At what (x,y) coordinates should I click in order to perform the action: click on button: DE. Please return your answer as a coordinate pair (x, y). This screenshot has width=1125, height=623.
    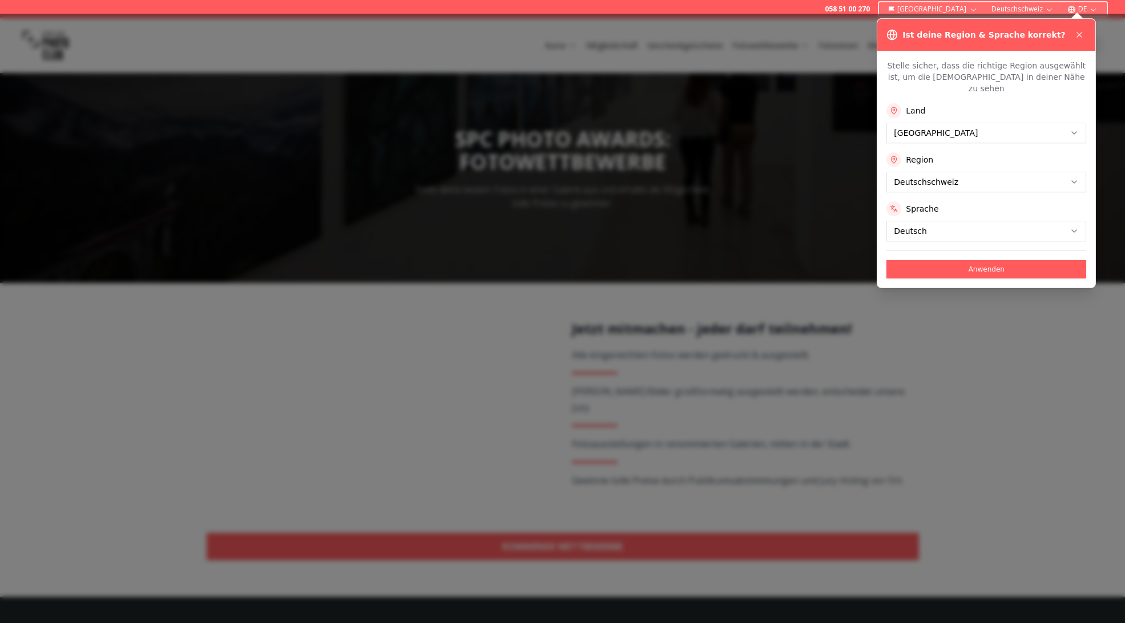
    Looking at the image, I should click on (1082, 9).